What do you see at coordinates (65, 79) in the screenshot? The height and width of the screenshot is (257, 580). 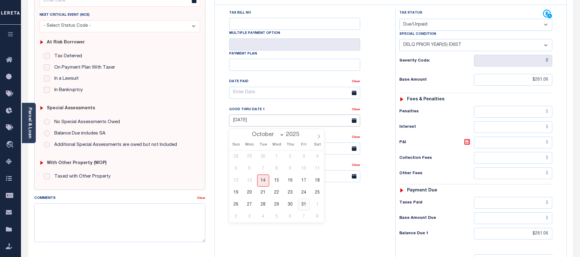 I see `label: In a Lawsuit` at bounding box center [65, 79].